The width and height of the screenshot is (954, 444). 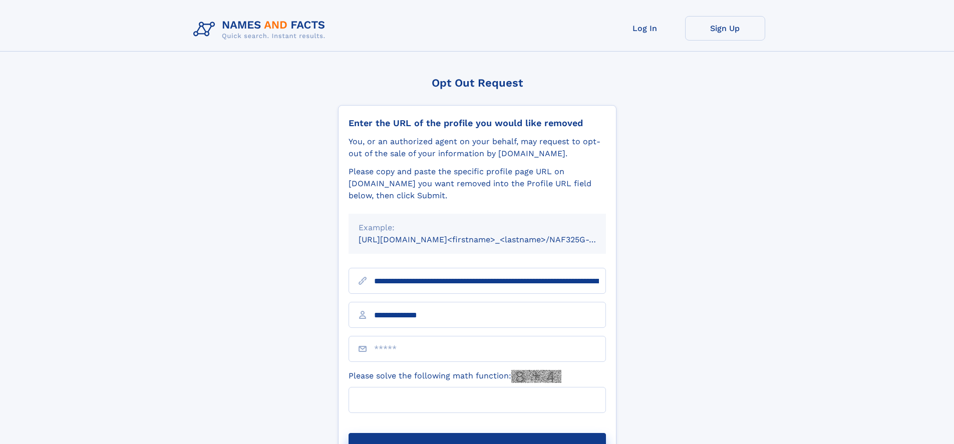 What do you see at coordinates (477, 83) in the screenshot?
I see `div: Opt Out Request` at bounding box center [477, 83].